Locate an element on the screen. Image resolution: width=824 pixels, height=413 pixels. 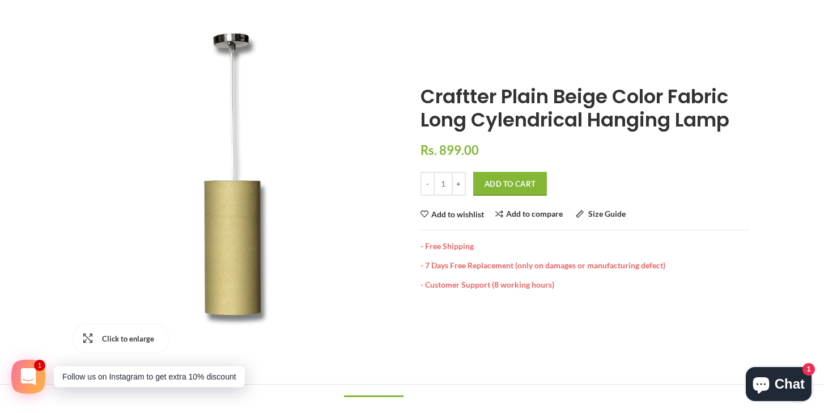
span: Add to wishlist is located at coordinates (458, 214).